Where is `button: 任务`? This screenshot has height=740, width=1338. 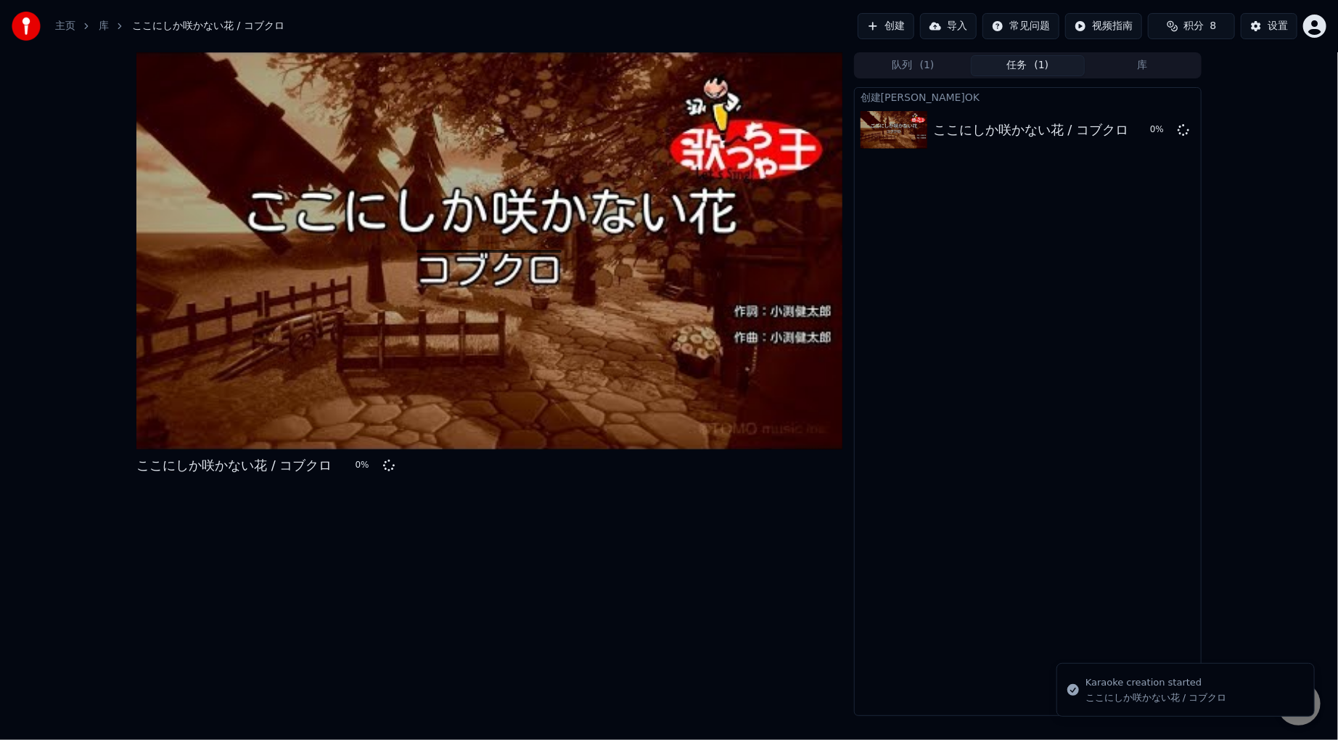 button: 任务 is located at coordinates (1028, 65).